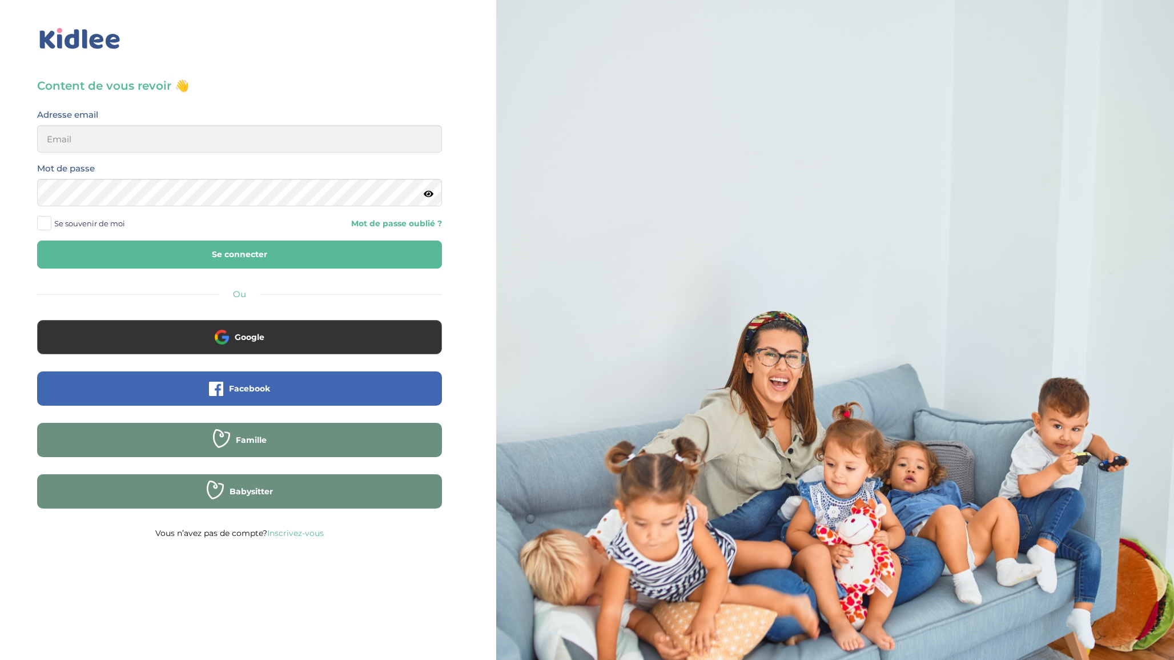 The image size is (1174, 660). I want to click on a: Google, so click(239, 344).